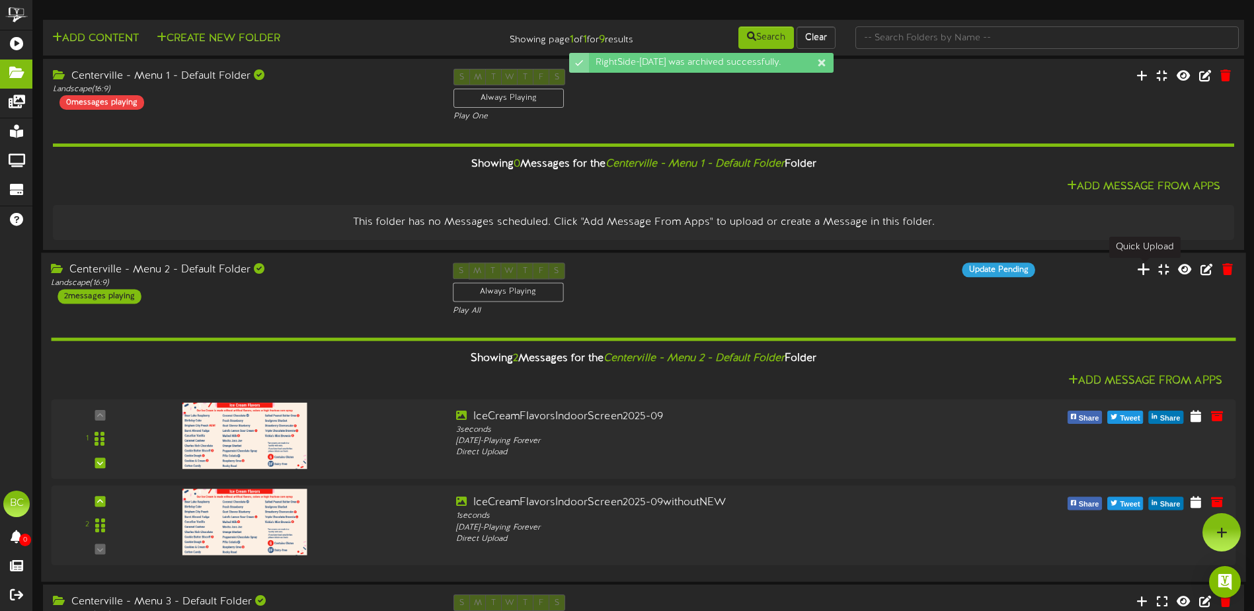 This screenshot has height=611, width=1254. I want to click on div: Update Pending, so click(999, 270).